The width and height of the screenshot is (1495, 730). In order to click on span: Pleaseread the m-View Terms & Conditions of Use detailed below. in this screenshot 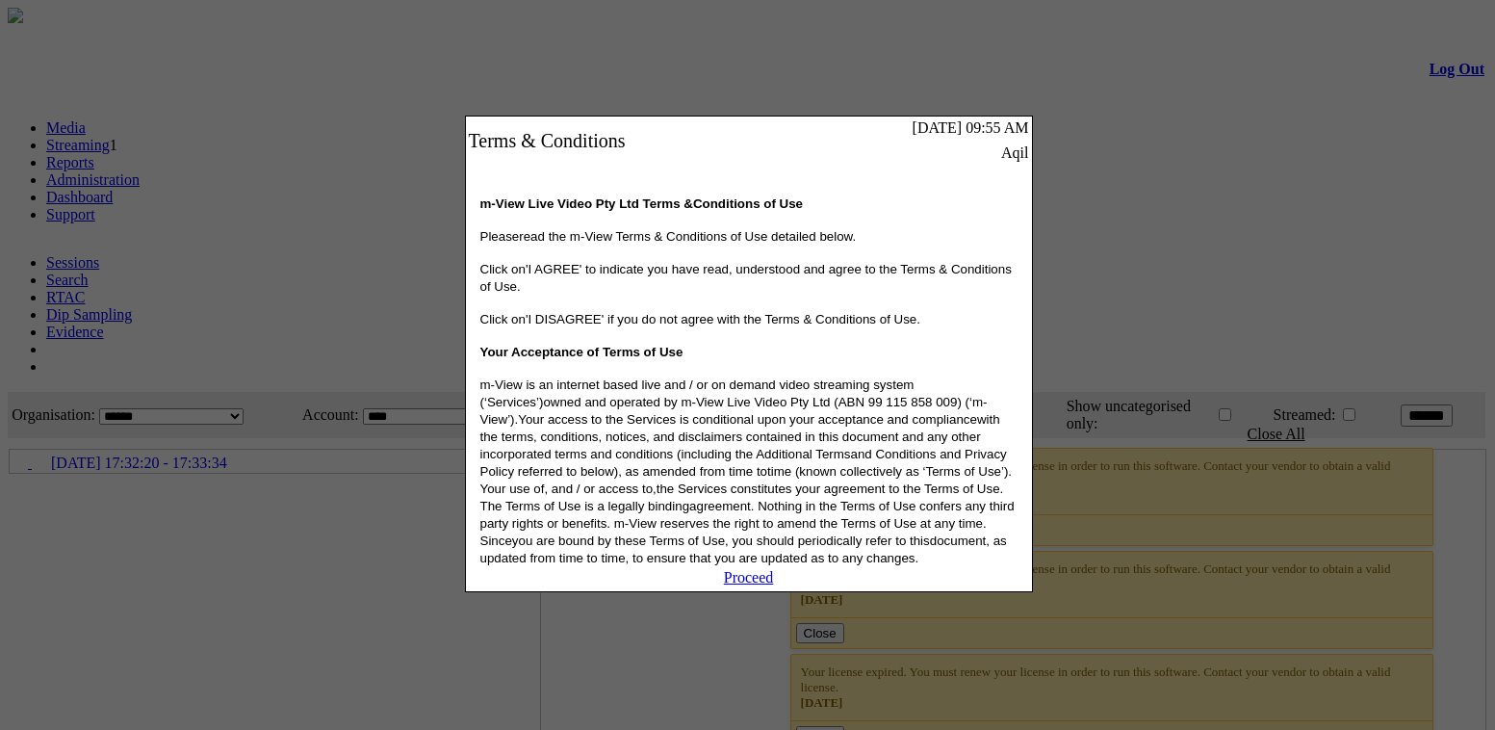, I will do `click(668, 236)`.